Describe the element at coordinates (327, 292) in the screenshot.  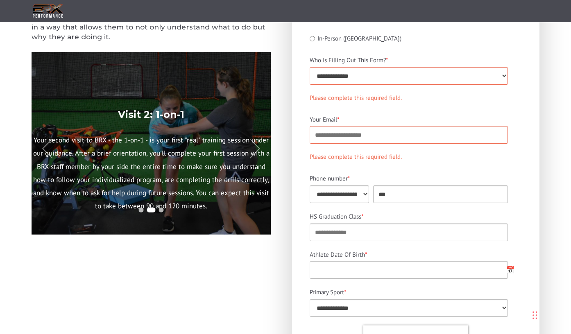
I see `span: Primary Sport` at that location.